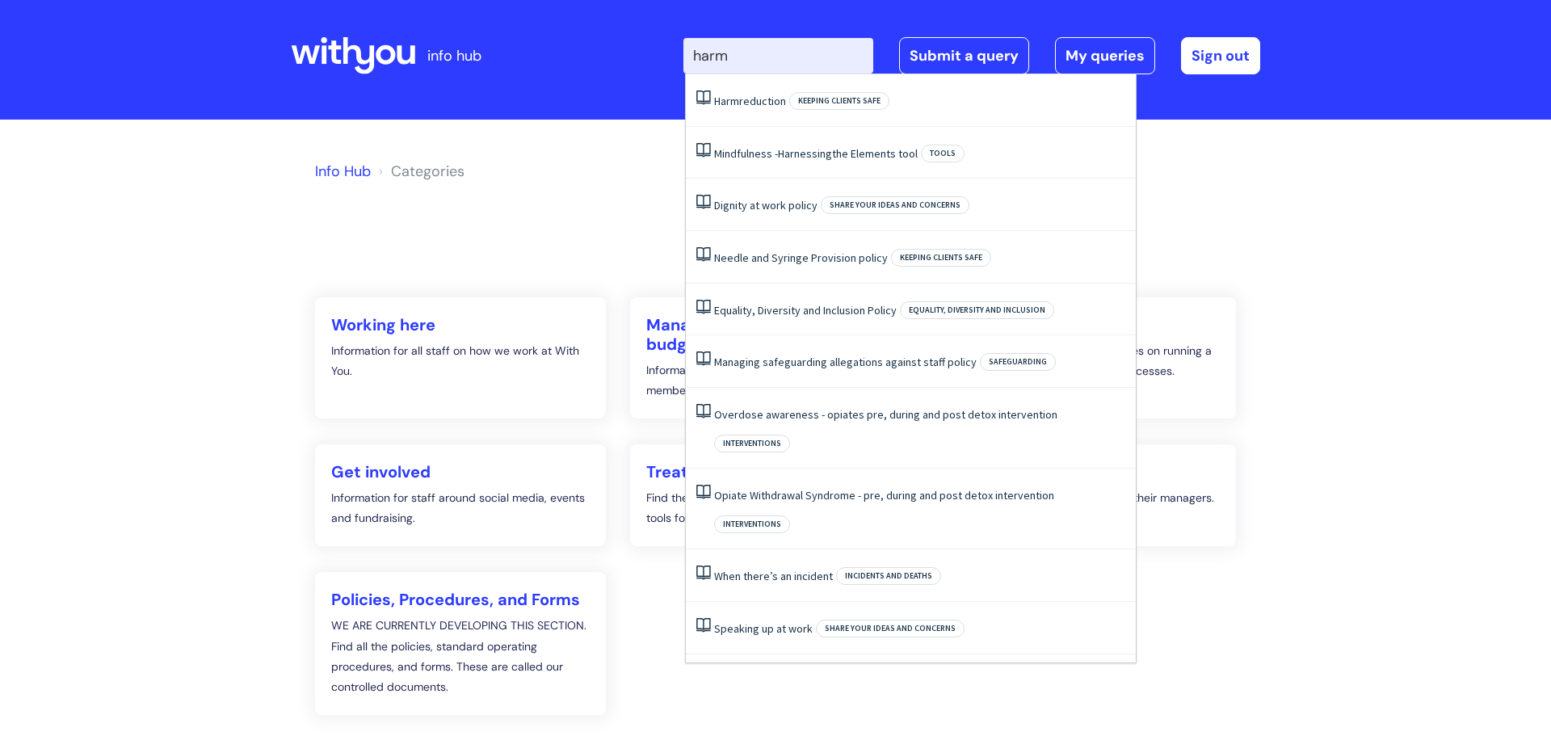 The height and width of the screenshot is (736, 1551). Describe the element at coordinates (454, 56) in the screenshot. I see `p: info hub` at that location.